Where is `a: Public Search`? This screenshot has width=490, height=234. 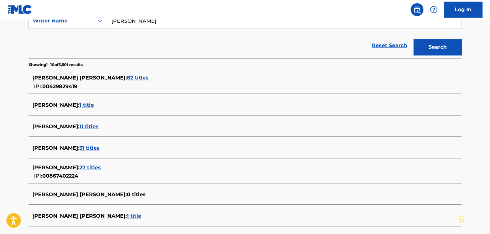
a: Public Search is located at coordinates (417, 10).